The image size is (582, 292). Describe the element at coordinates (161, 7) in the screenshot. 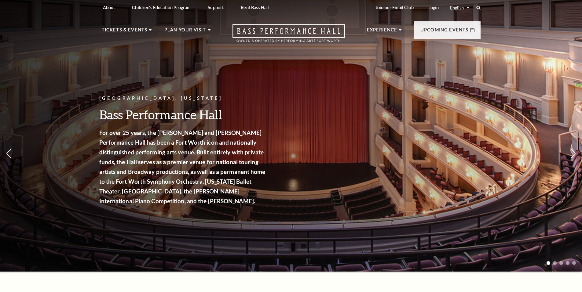

I see `p: Children's Education Program` at that location.